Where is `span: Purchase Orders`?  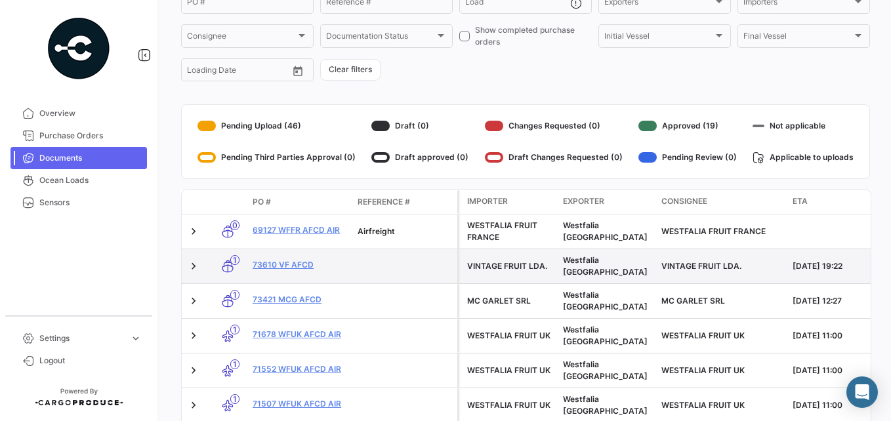 span: Purchase Orders is located at coordinates (91, 136).